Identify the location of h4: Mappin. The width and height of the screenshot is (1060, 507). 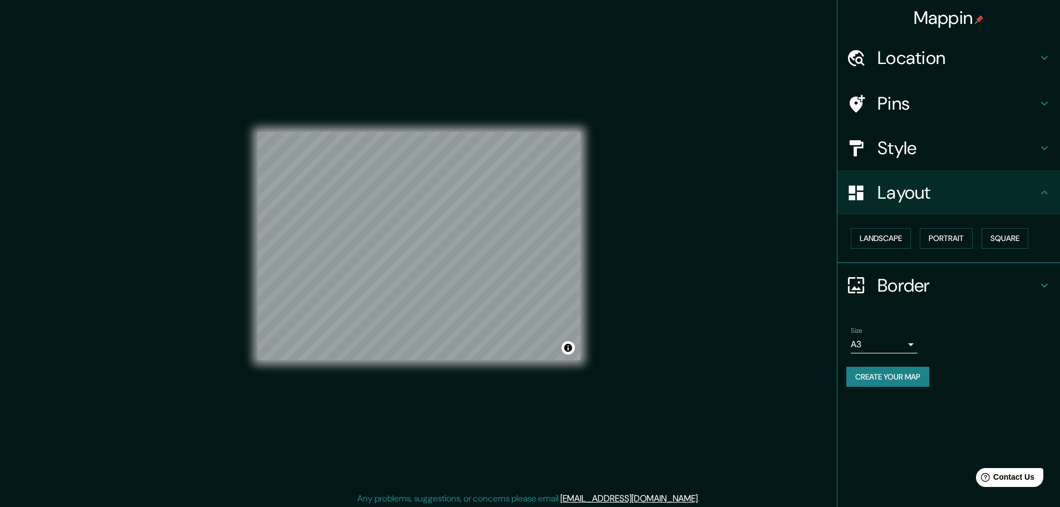
(949, 18).